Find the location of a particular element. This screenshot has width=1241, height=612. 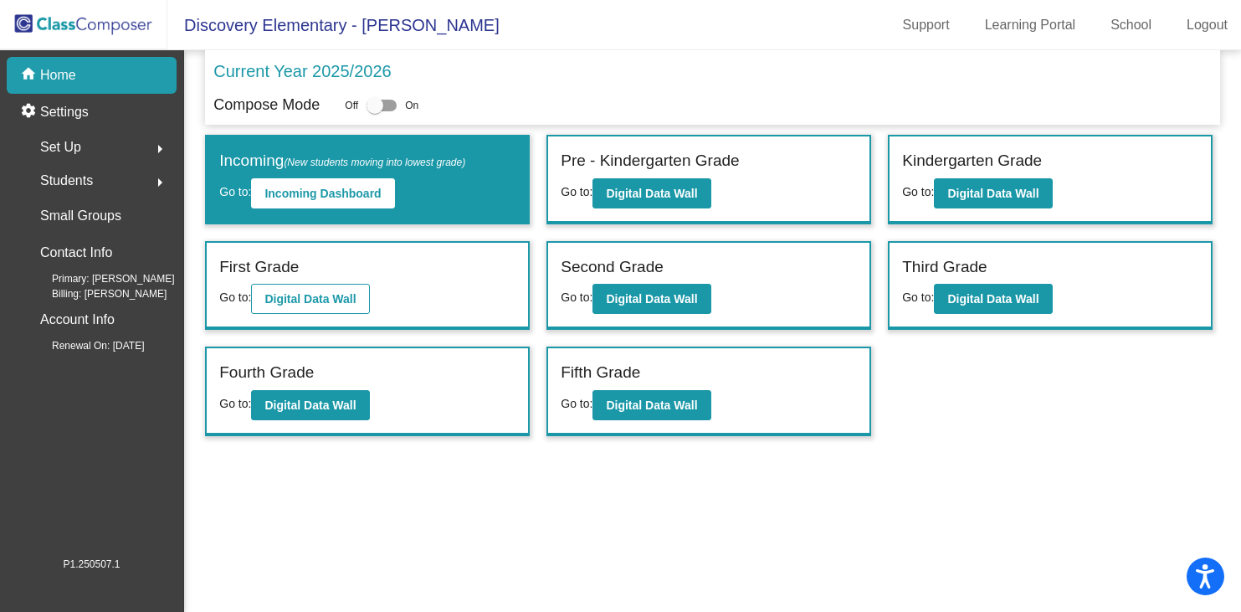

span: Set Up is located at coordinates (60, 147).